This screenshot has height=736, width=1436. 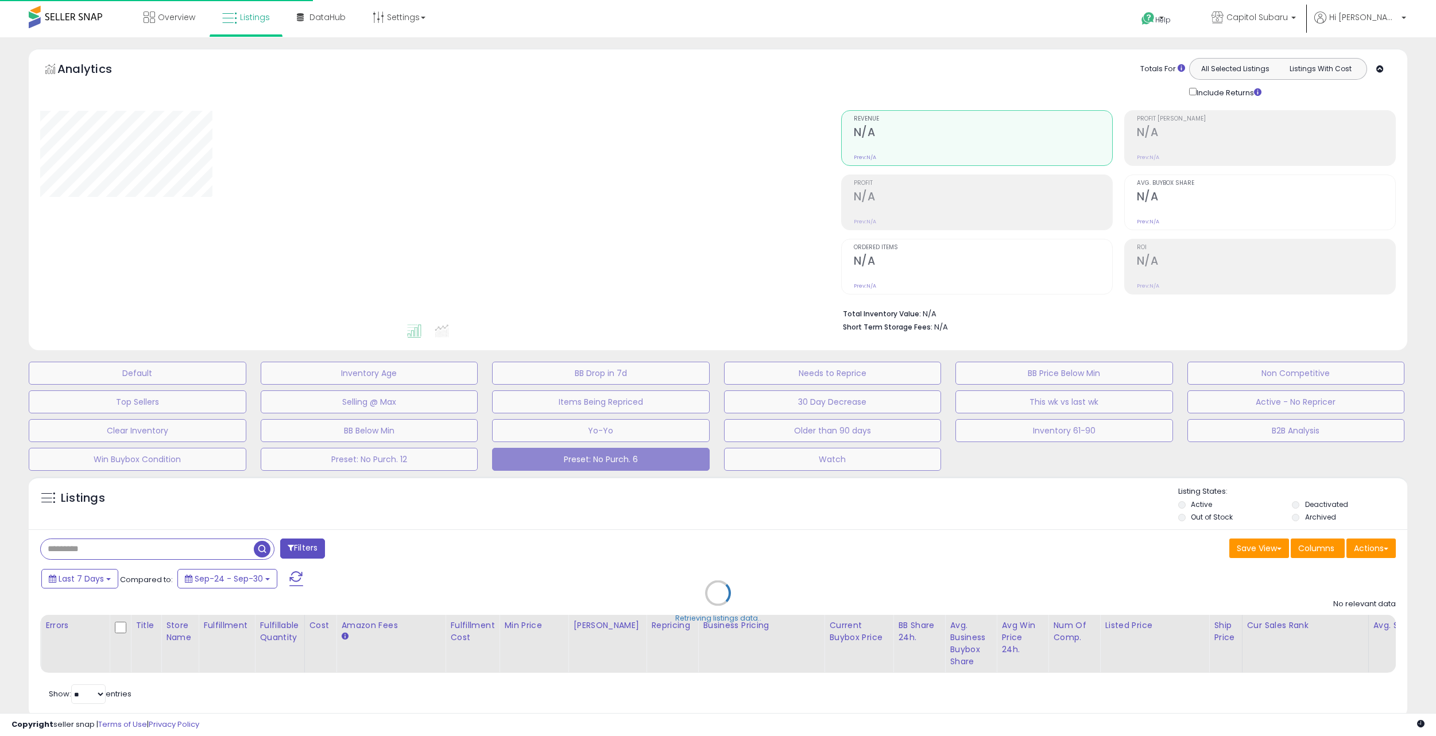 What do you see at coordinates (888, 327) in the screenshot?
I see `b: Short Term Storage Fees:` at bounding box center [888, 327].